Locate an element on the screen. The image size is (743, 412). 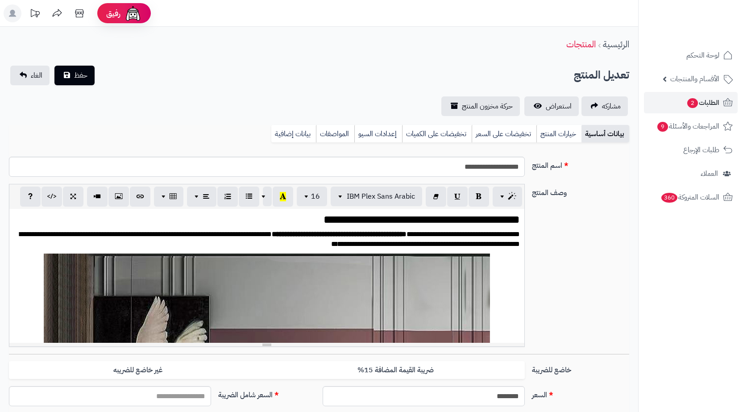
span: رفيق is located at coordinates (113, 13).